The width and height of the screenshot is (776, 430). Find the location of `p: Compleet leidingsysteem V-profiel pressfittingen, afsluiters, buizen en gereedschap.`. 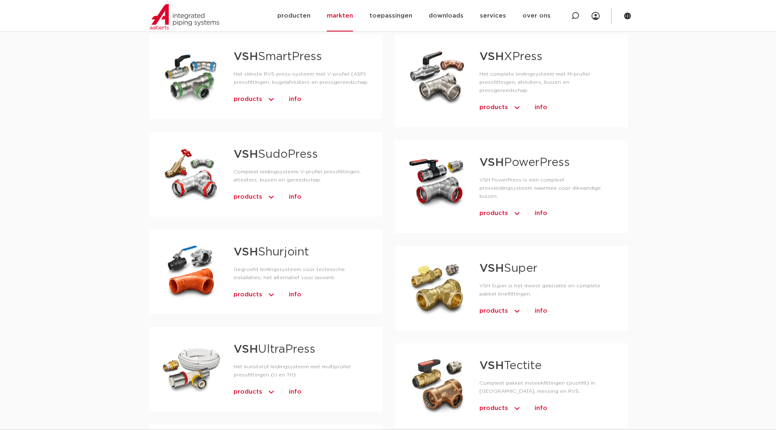

p: Compleet leidingsysteem V-profiel pressfittingen, afsluiters, buizen en gereedschap. is located at coordinates (301, 176).